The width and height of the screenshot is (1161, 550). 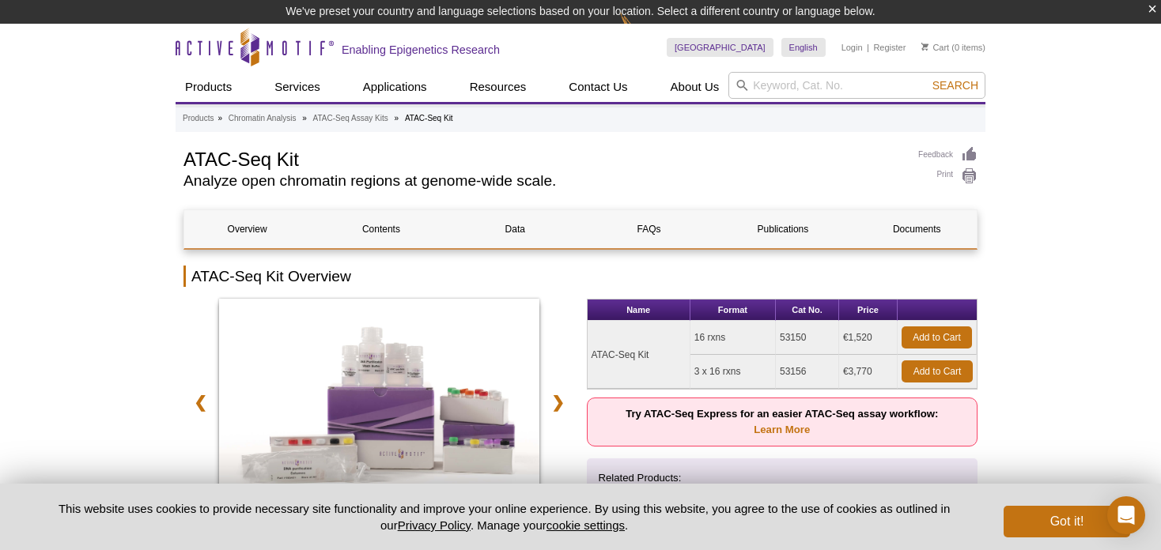 I want to click on td: 53150, so click(x=807, y=338).